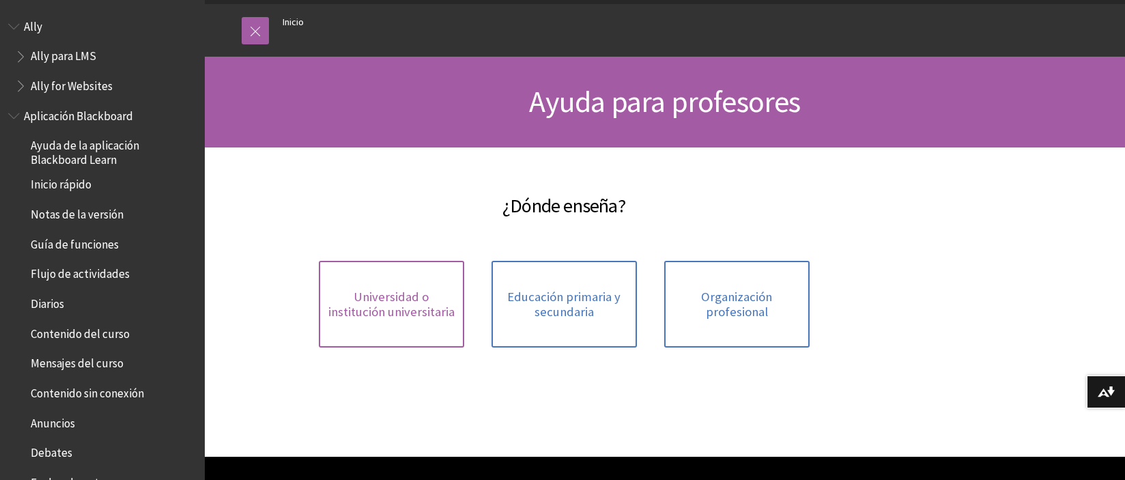 This screenshot has height=480, width=1125. Describe the element at coordinates (87, 391) in the screenshot. I see `span: Contenido sin conexión` at that location.